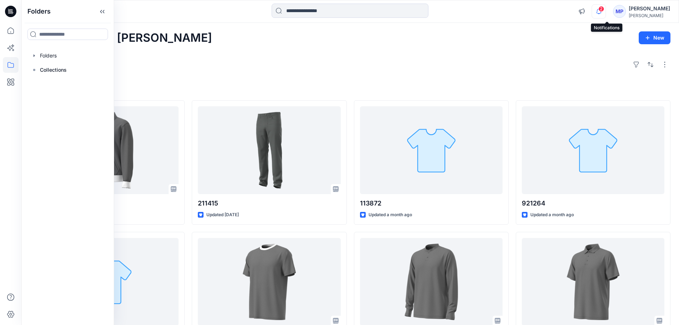 The height and width of the screenshot is (325, 679). Describe the element at coordinates (53, 70) in the screenshot. I see `p: Collections` at that location.